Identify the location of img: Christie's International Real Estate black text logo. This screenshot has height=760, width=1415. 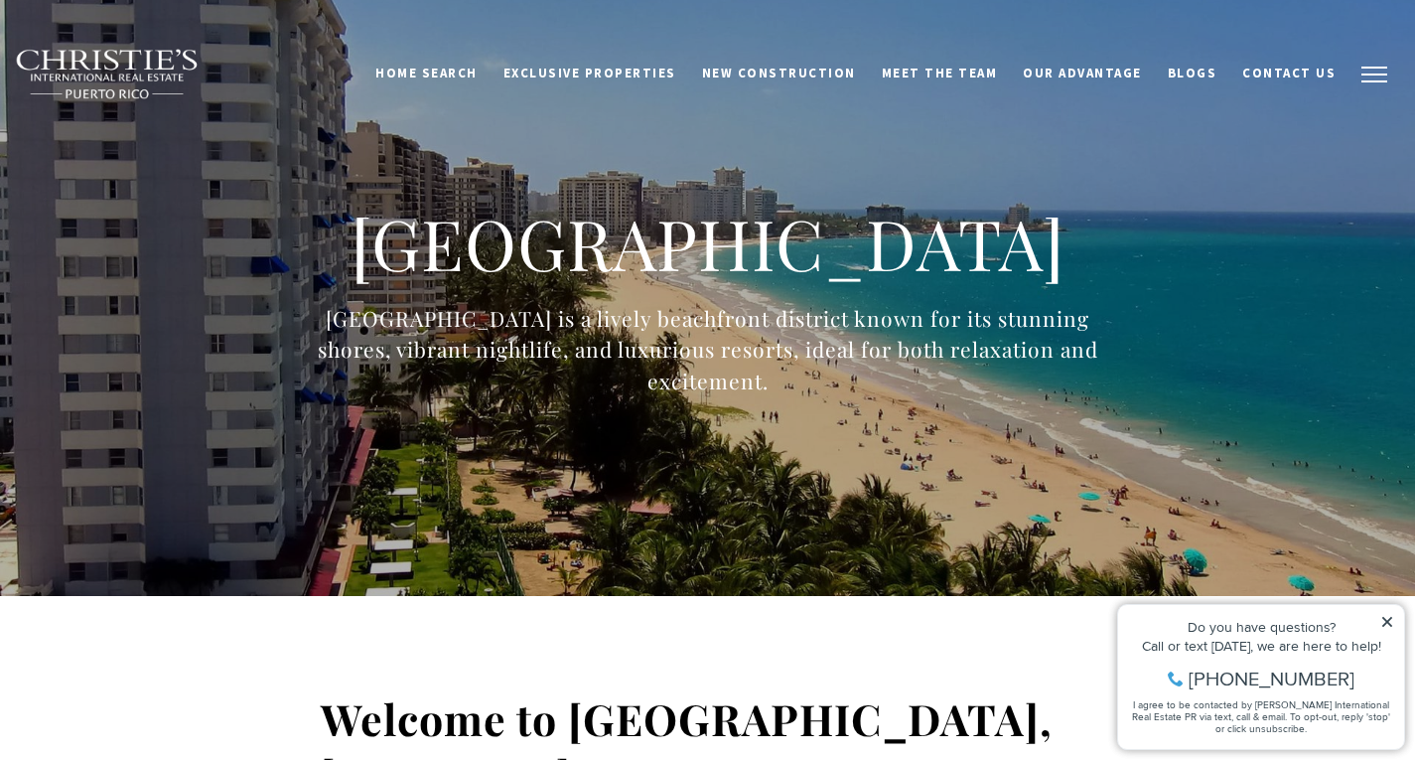
(107, 74).